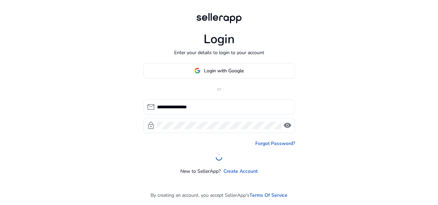 The image size is (438, 205). What do you see at coordinates (219, 70) in the screenshot?
I see `button: Login with Google` at bounding box center [219, 70].